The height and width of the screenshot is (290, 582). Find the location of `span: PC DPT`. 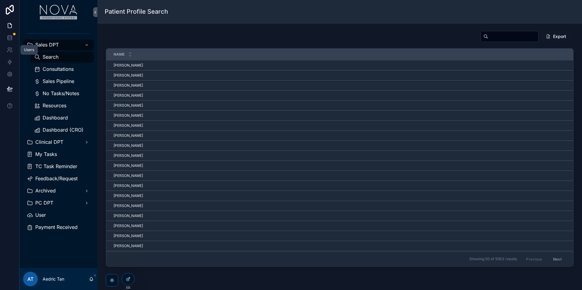

span: PC DPT is located at coordinates (44, 203).